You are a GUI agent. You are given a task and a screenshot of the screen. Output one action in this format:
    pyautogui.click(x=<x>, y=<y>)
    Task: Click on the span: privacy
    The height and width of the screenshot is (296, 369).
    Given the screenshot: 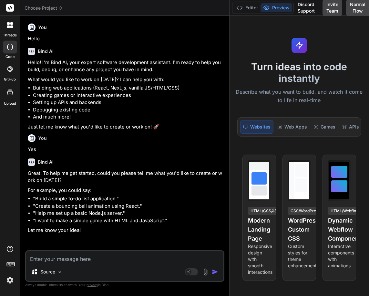 What is the action you would take?
    pyautogui.click(x=92, y=285)
    